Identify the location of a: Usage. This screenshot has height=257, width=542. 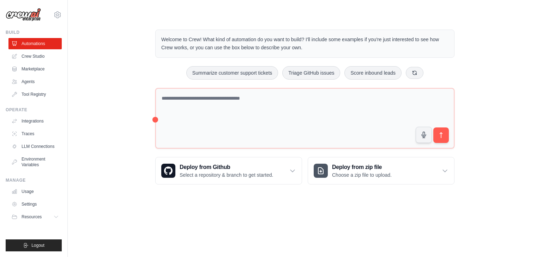
(35, 192).